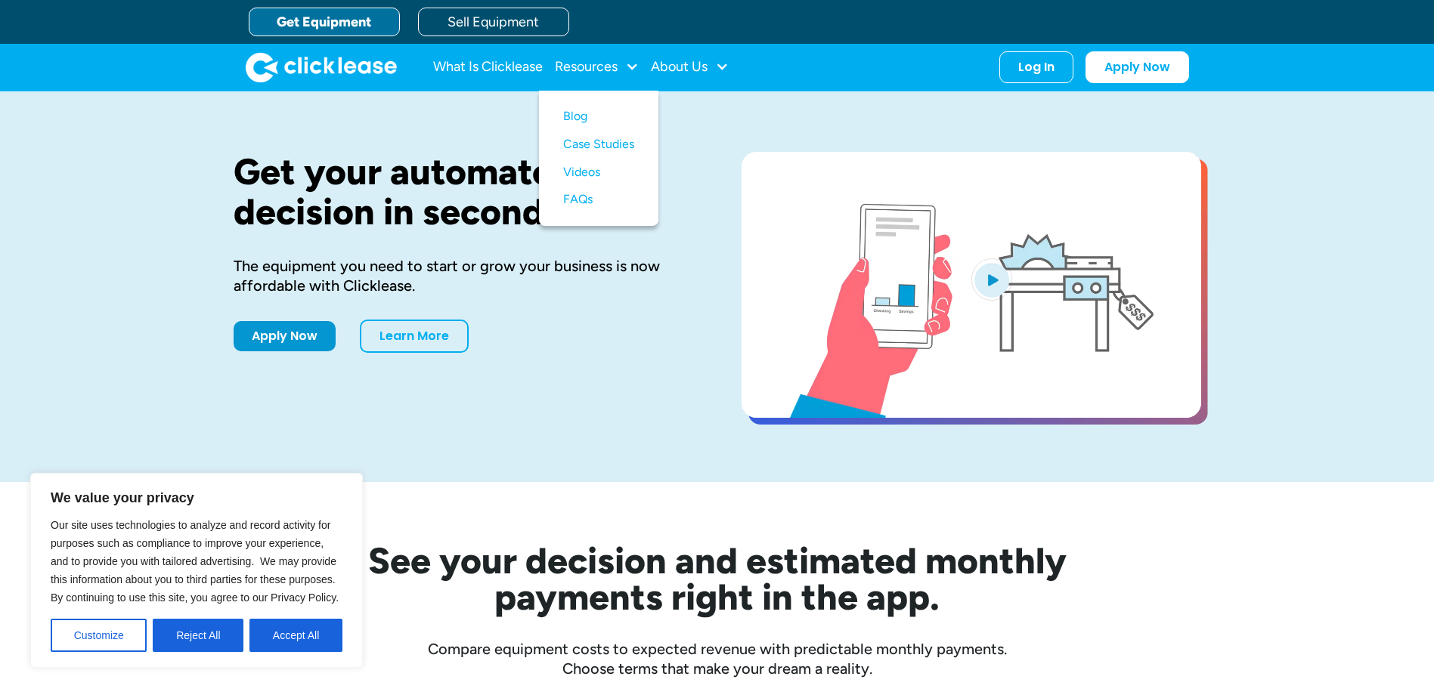 Image resolution: width=1434 pixels, height=698 pixels. Describe the element at coordinates (599, 116) in the screenshot. I see `a: Blog` at that location.